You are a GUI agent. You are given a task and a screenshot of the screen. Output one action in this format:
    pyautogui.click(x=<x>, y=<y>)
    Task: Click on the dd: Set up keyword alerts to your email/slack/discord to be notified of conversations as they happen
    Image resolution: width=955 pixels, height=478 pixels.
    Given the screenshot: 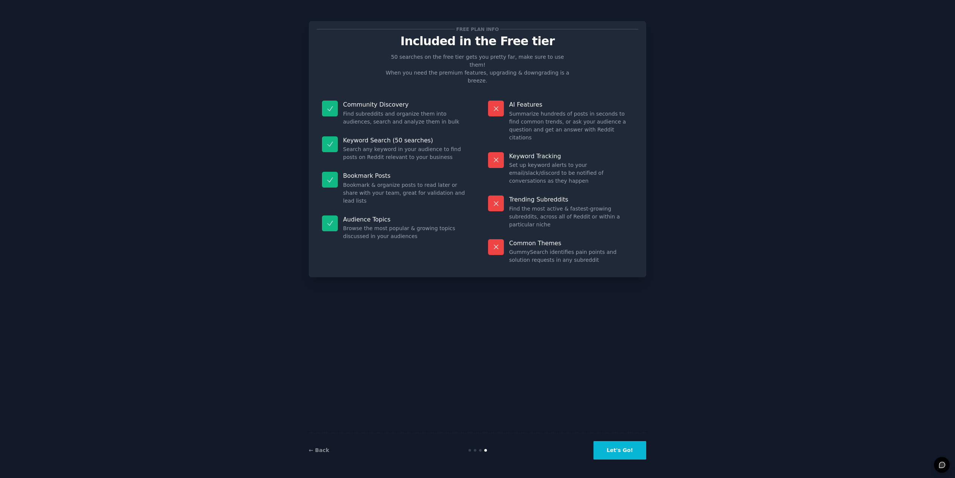 What is the action you would take?
    pyautogui.click(x=571, y=173)
    